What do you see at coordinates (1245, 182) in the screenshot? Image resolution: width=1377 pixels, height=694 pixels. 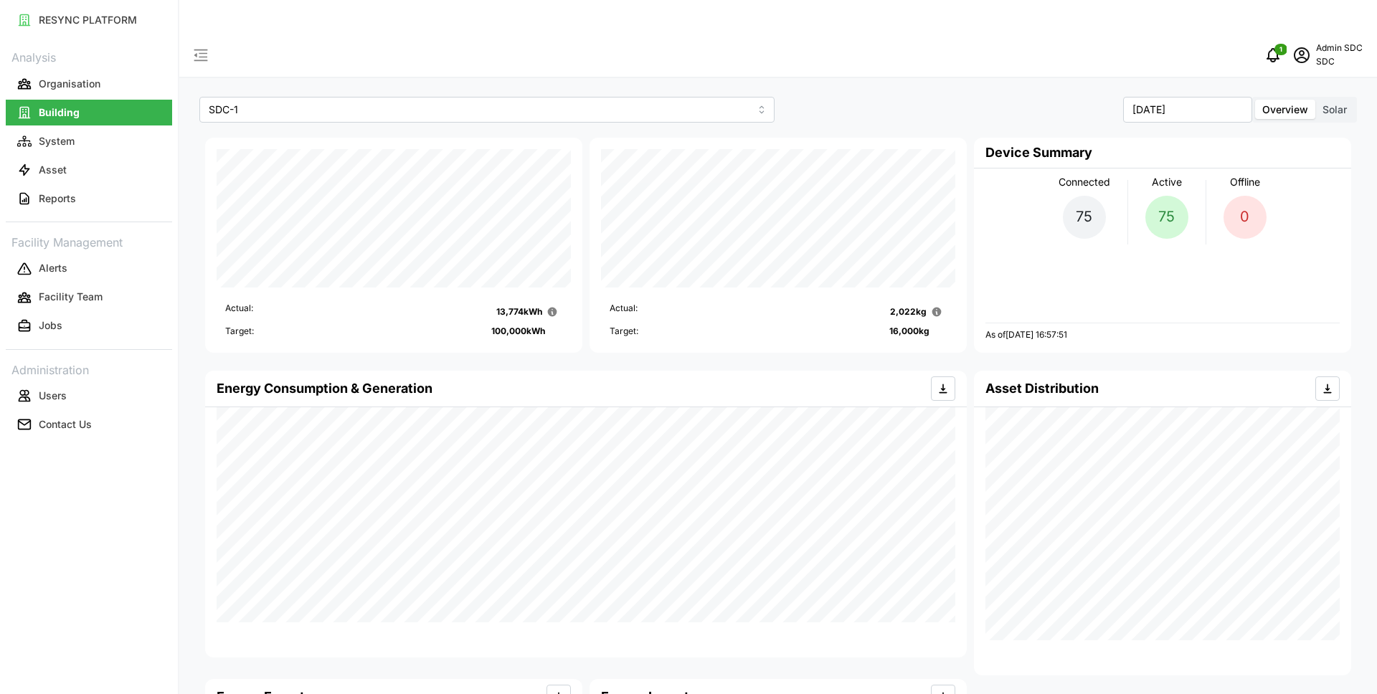 I see `p: Offline` at bounding box center [1245, 182].